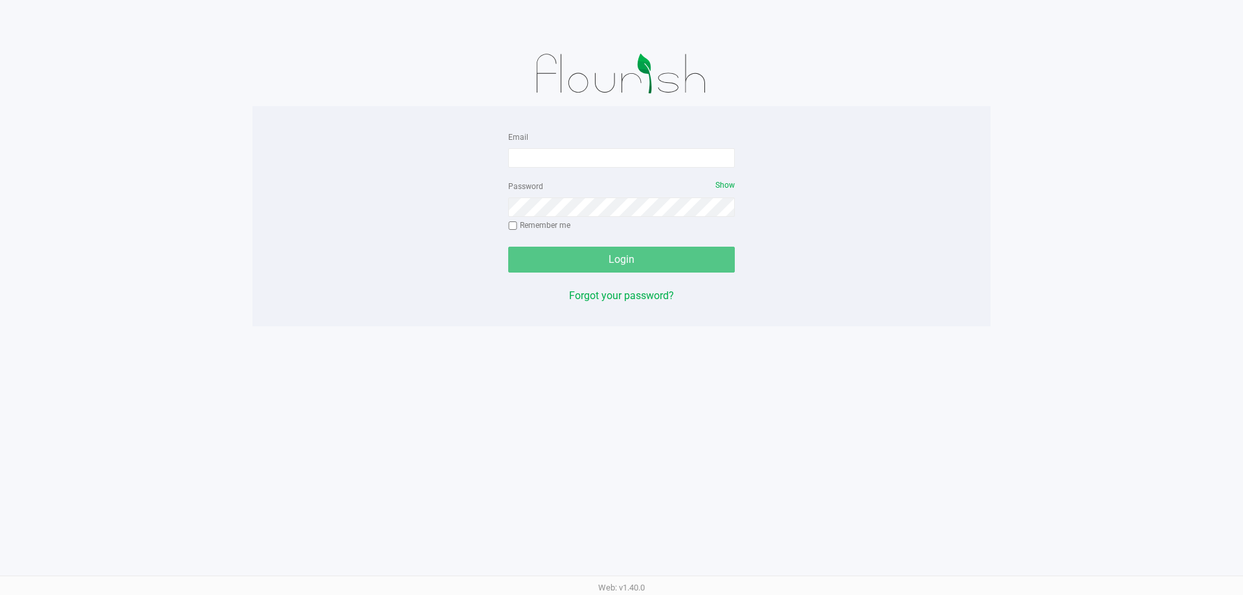 This screenshot has height=595, width=1243. I want to click on label: Password, so click(525, 186).